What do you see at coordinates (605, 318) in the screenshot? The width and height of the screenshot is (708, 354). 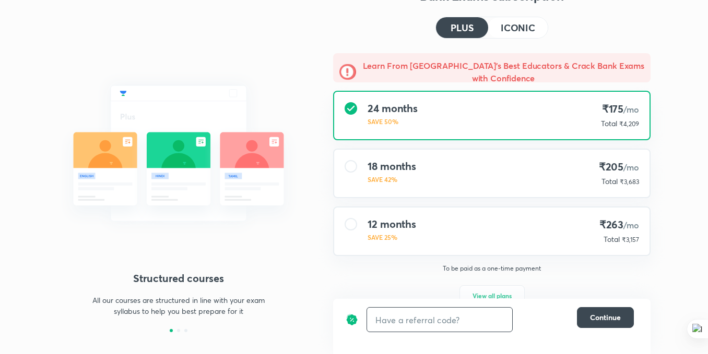 I see `span: Continue` at bounding box center [605, 318].